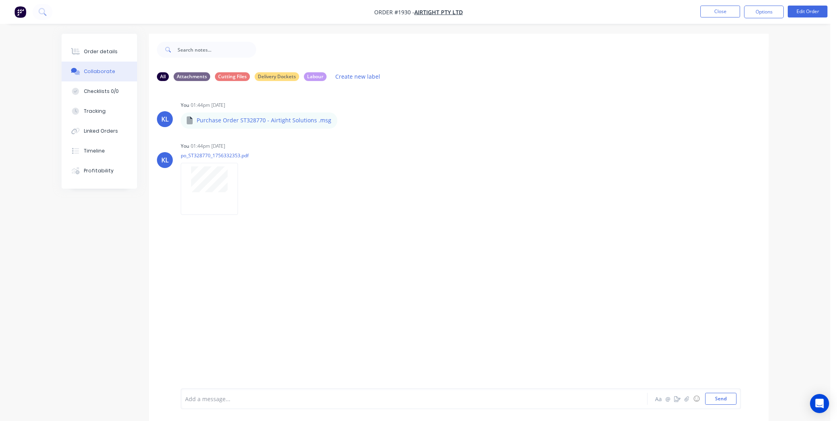  Describe the element at coordinates (94, 151) in the screenshot. I see `div: Timeline` at that location.